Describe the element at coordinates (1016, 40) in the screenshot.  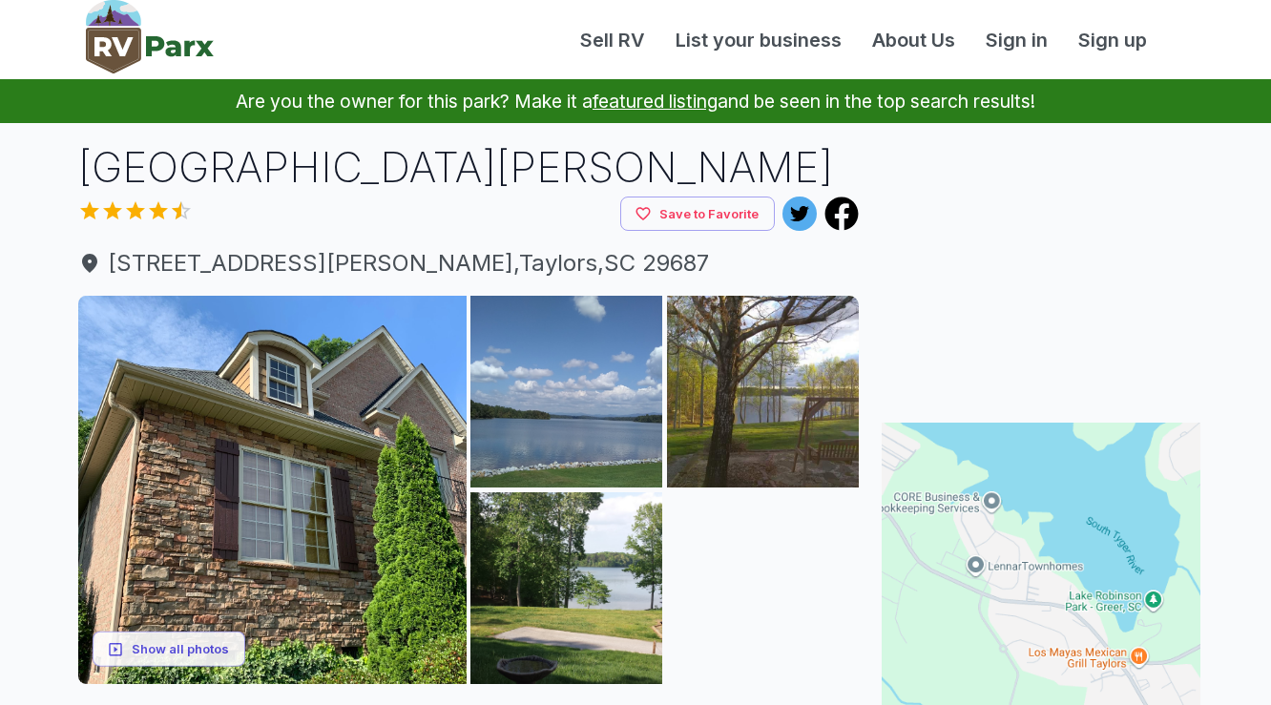
I see `a: Sign in` at that location.